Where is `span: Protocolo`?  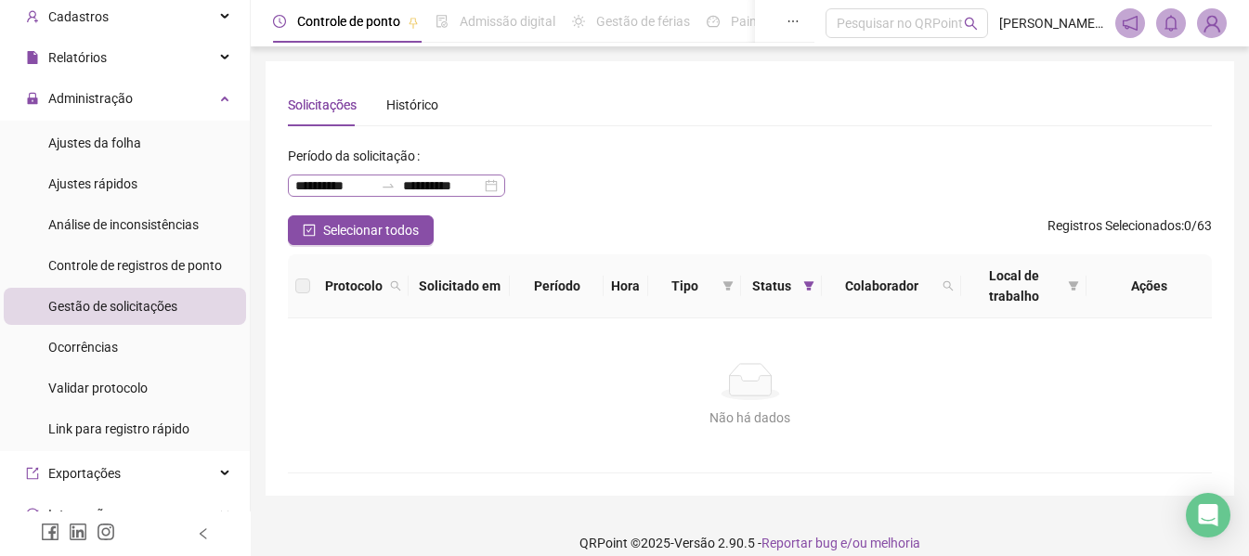
span: Protocolo is located at coordinates (354, 286).